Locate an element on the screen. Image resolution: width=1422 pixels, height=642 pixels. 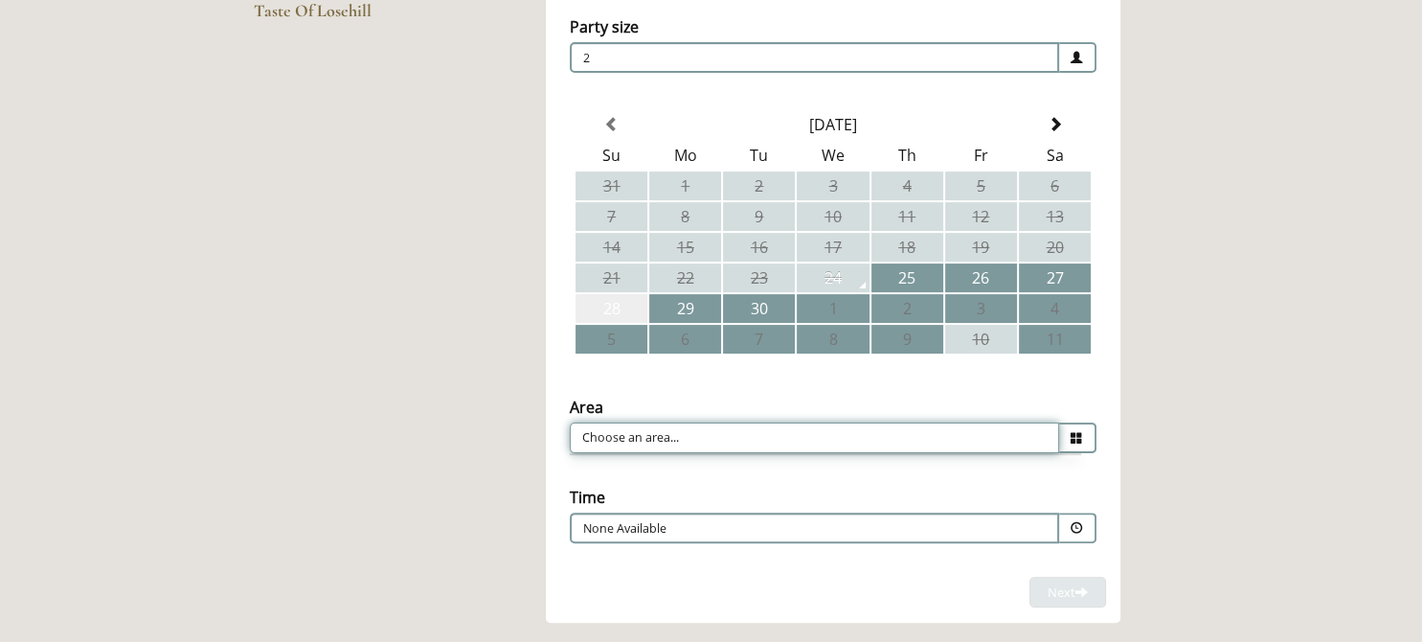
button: Next is located at coordinates (1068, 592).